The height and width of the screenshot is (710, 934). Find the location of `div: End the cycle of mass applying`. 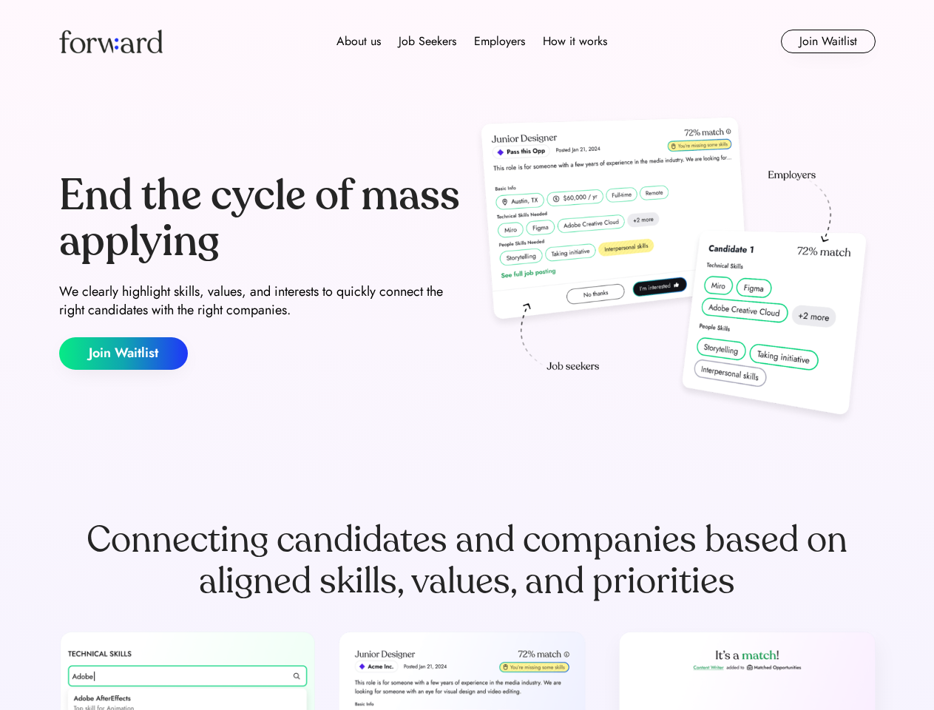

div: End the cycle of mass applying is located at coordinates (260, 218).